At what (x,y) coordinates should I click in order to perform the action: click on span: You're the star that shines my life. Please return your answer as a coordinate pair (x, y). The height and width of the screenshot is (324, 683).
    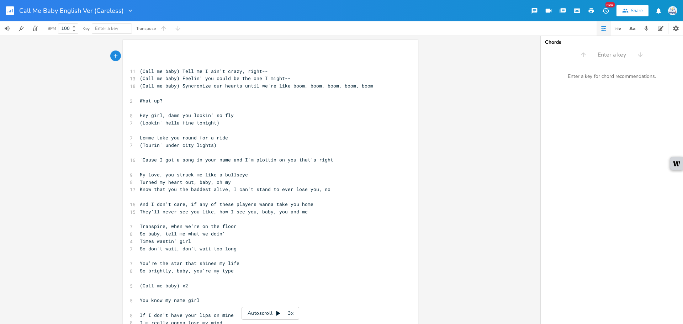
    Looking at the image, I should click on (190, 263).